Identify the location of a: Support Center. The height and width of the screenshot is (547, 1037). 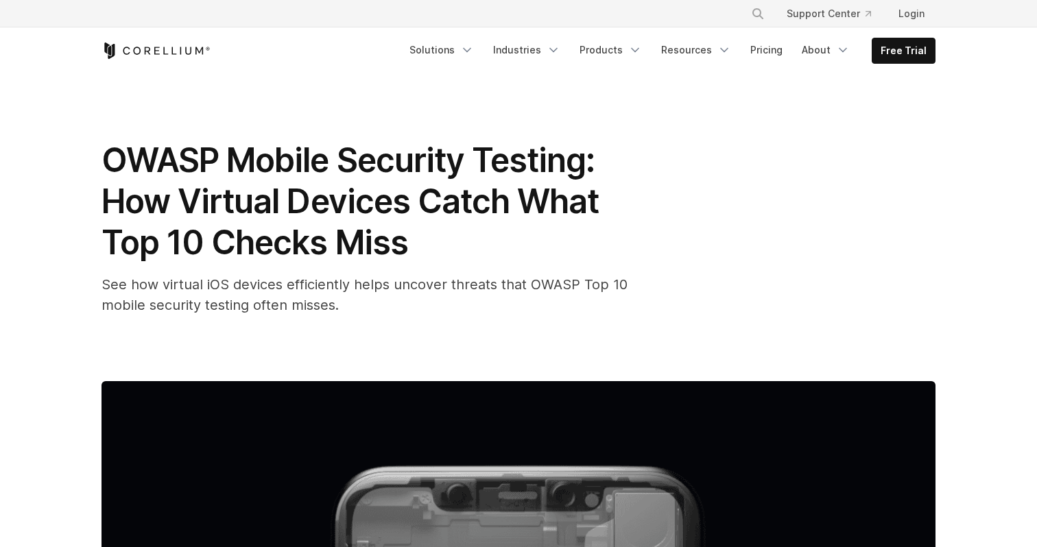
(829, 14).